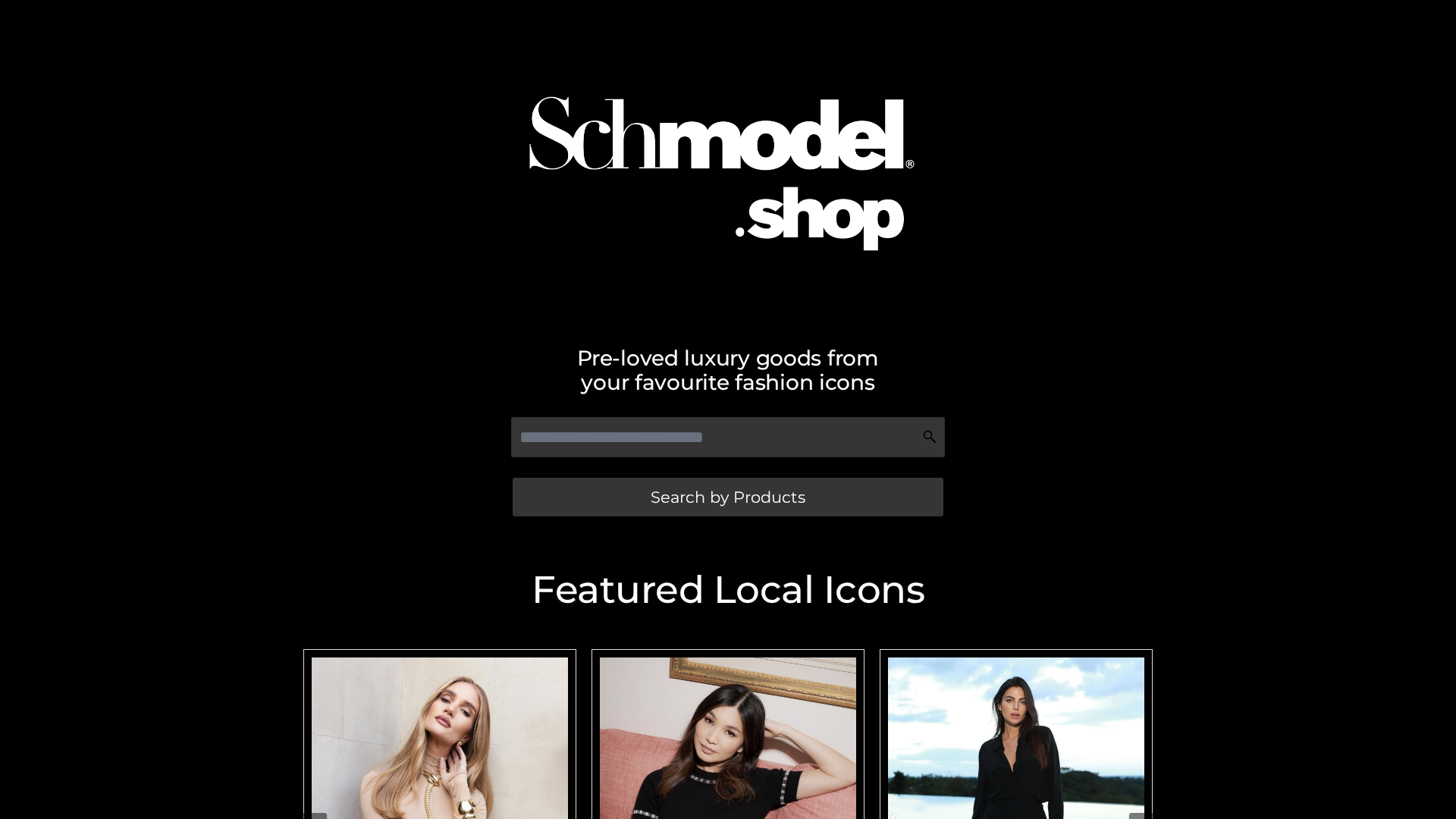 This screenshot has width=1456, height=819. What do you see at coordinates (728, 497) in the screenshot?
I see `a: Search by Products` at bounding box center [728, 497].